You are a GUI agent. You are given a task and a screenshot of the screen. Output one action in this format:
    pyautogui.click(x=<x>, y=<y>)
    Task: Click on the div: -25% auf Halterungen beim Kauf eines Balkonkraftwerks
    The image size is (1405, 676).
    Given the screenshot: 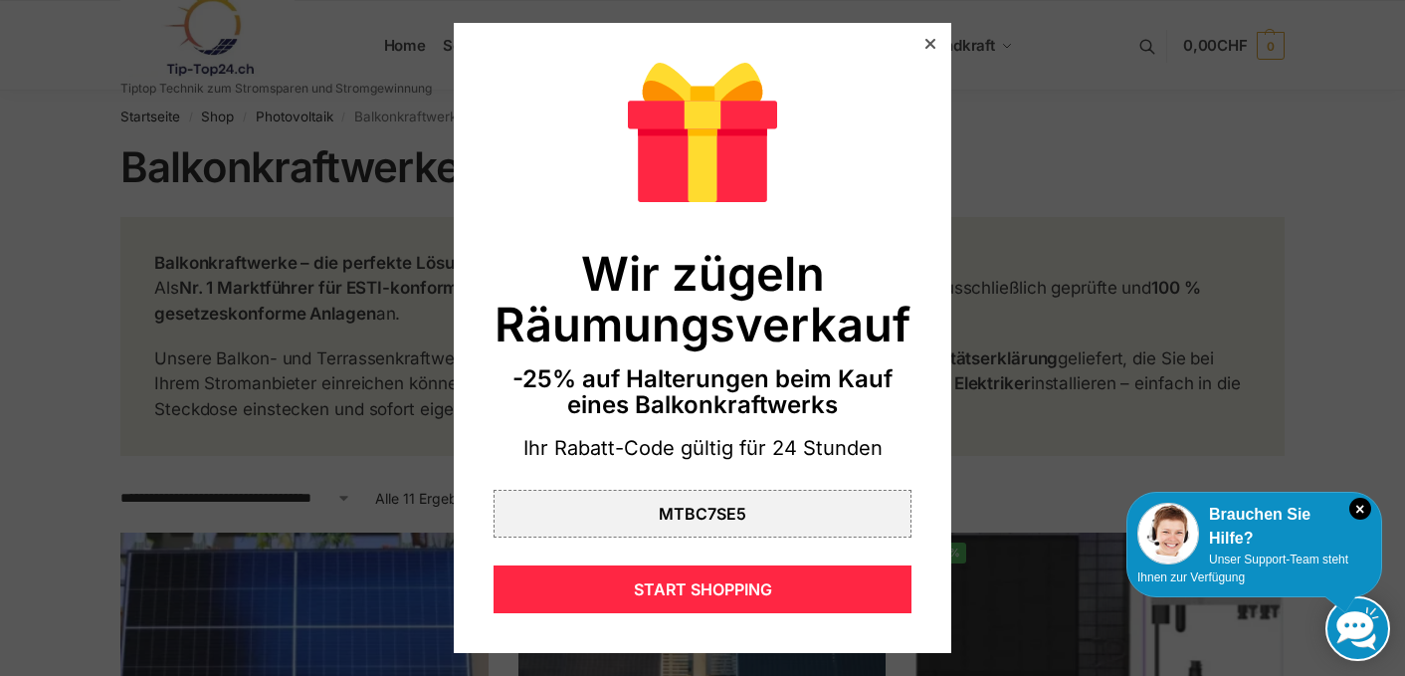 What is the action you would take?
    pyautogui.click(x=703, y=392)
    